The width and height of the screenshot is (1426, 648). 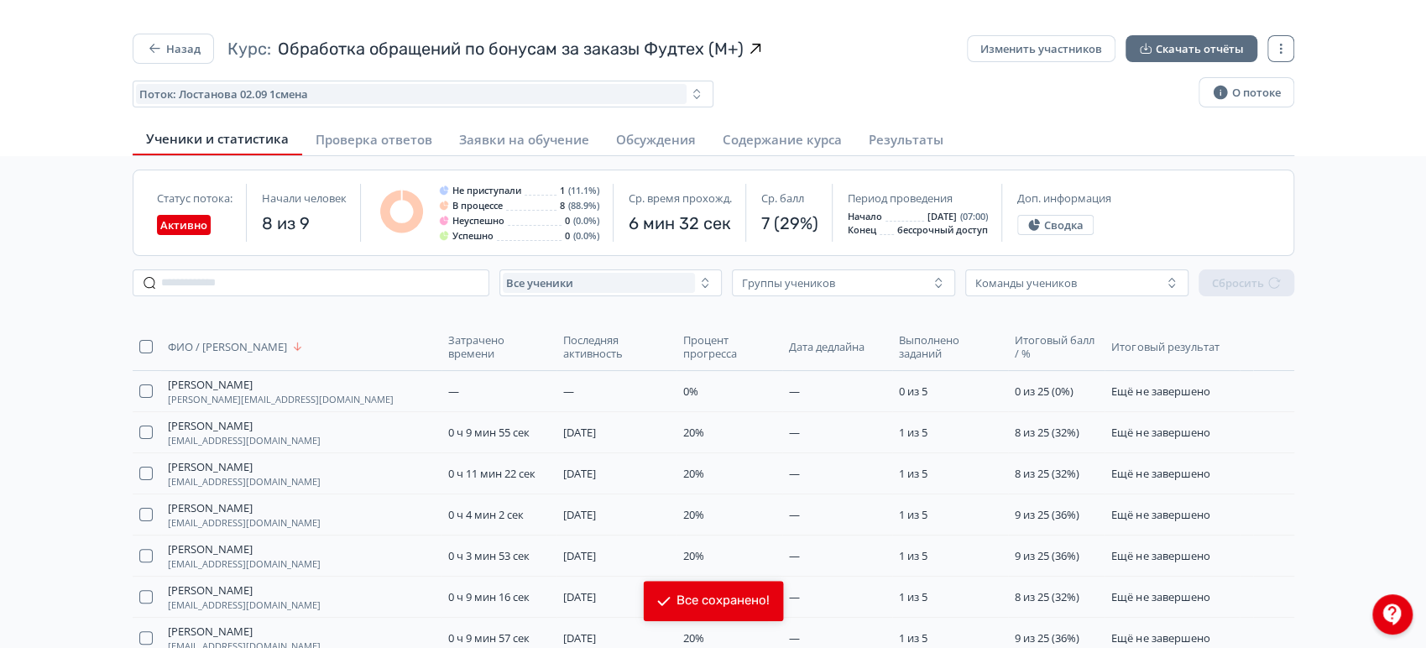 What do you see at coordinates (1077, 283) in the screenshot?
I see `button: Команды учеников` at bounding box center [1077, 283].